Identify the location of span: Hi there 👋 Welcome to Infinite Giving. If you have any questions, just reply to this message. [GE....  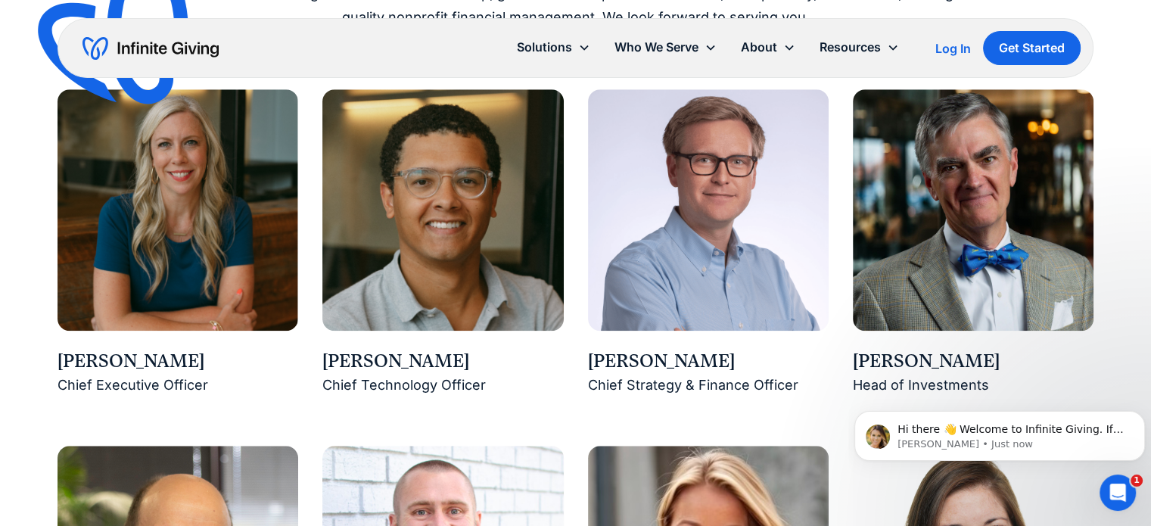
(162, 65).